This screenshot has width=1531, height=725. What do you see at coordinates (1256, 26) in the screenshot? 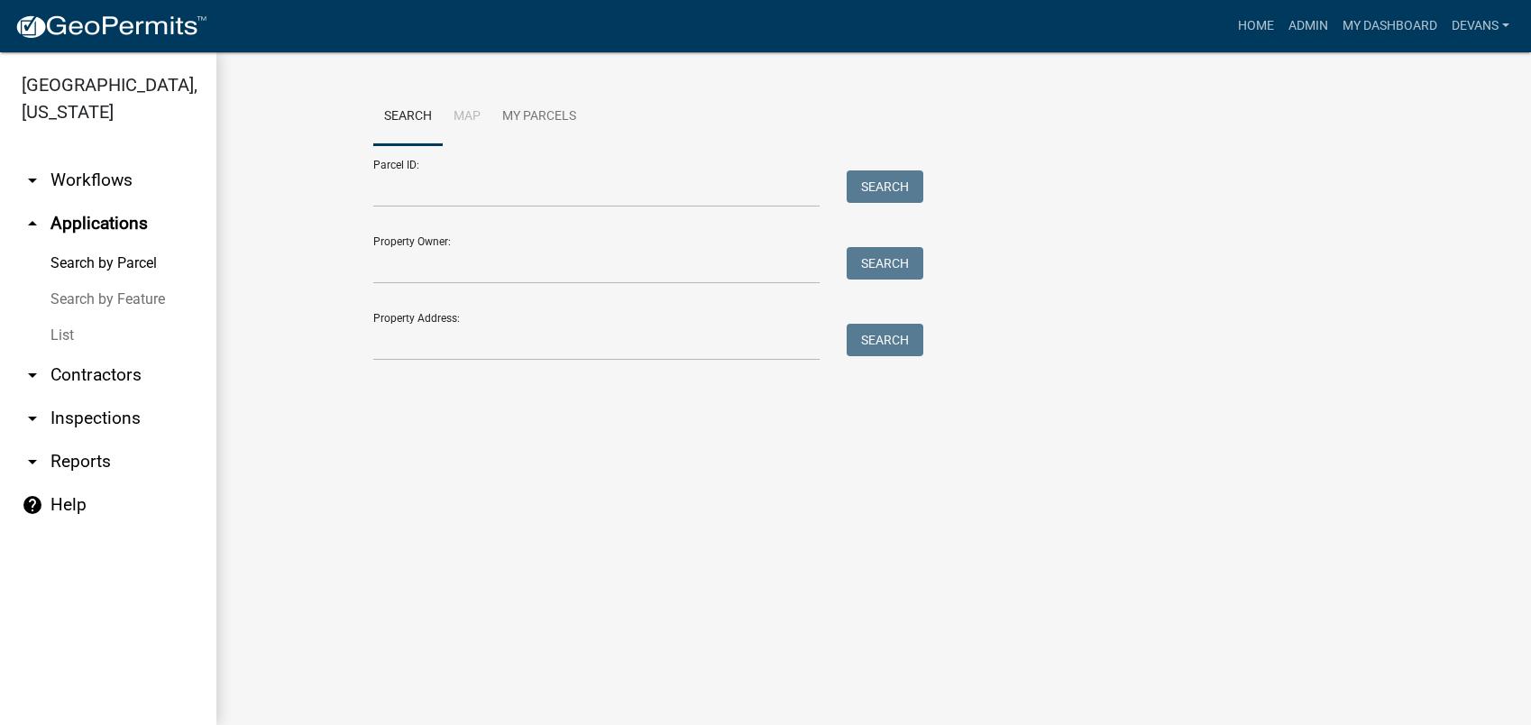
I see `a: Home` at bounding box center [1256, 26].